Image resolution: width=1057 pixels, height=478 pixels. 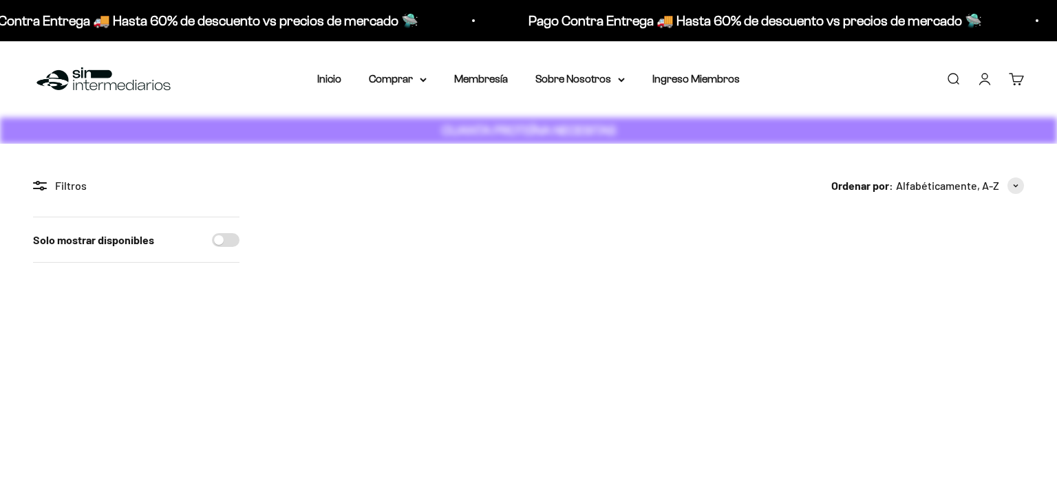 What do you see at coordinates (755, 21) in the screenshot?
I see `p: Pago Contra Entrega 🚚 Hasta 60% de descuento vs precios de mercado 🛸` at bounding box center [755, 21].